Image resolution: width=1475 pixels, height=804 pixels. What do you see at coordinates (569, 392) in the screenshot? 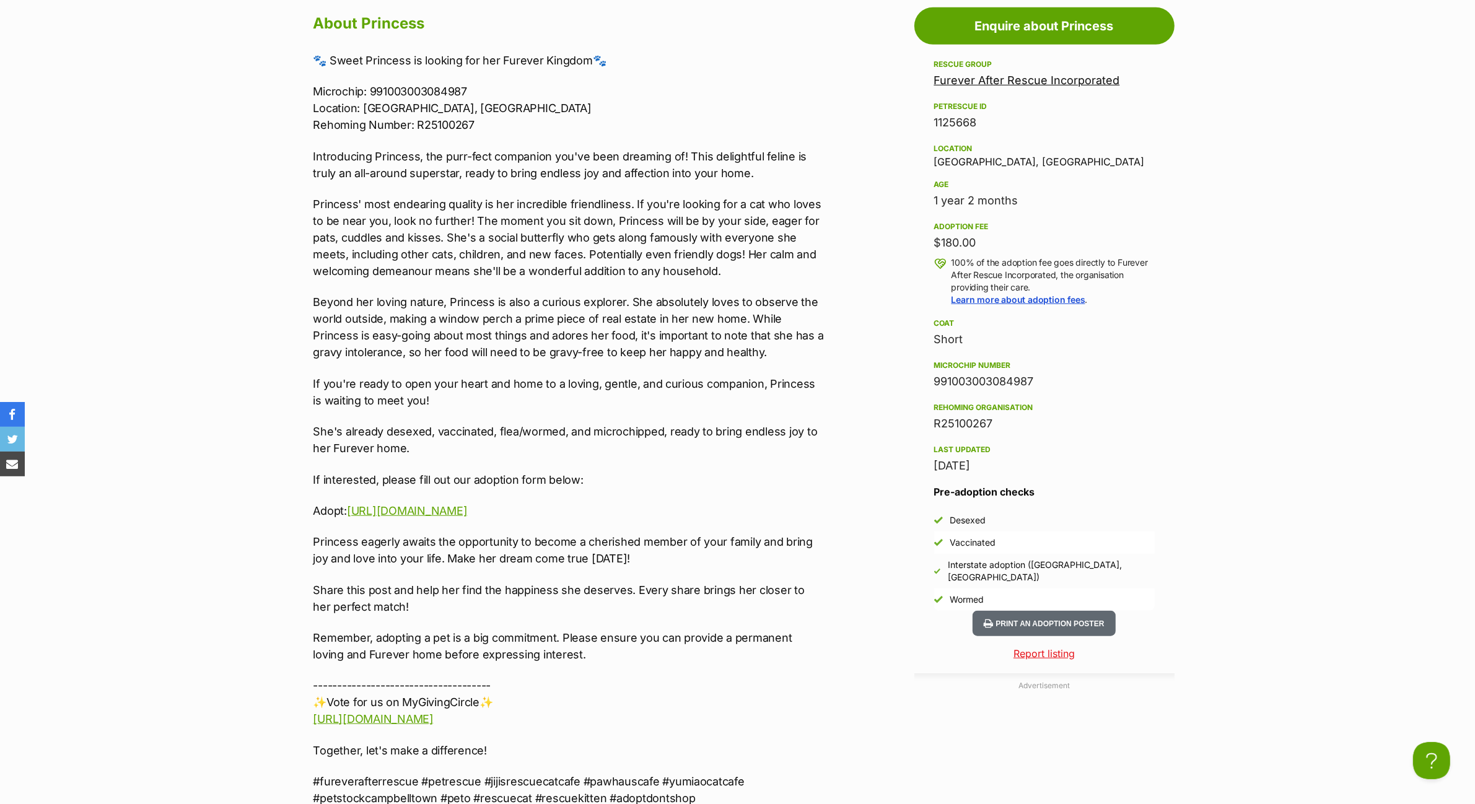
I see `p: If you're ready to open your heart and home to a loving, gentle, and curious companion, Princess ...` at bounding box center [569, 392].